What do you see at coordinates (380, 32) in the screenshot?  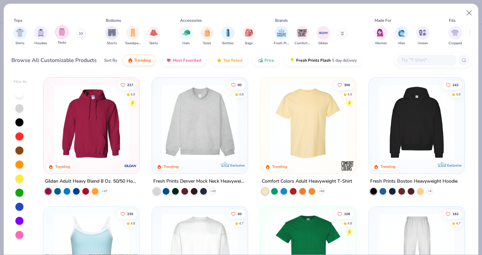 I see `img: Women Image` at bounding box center [380, 32].